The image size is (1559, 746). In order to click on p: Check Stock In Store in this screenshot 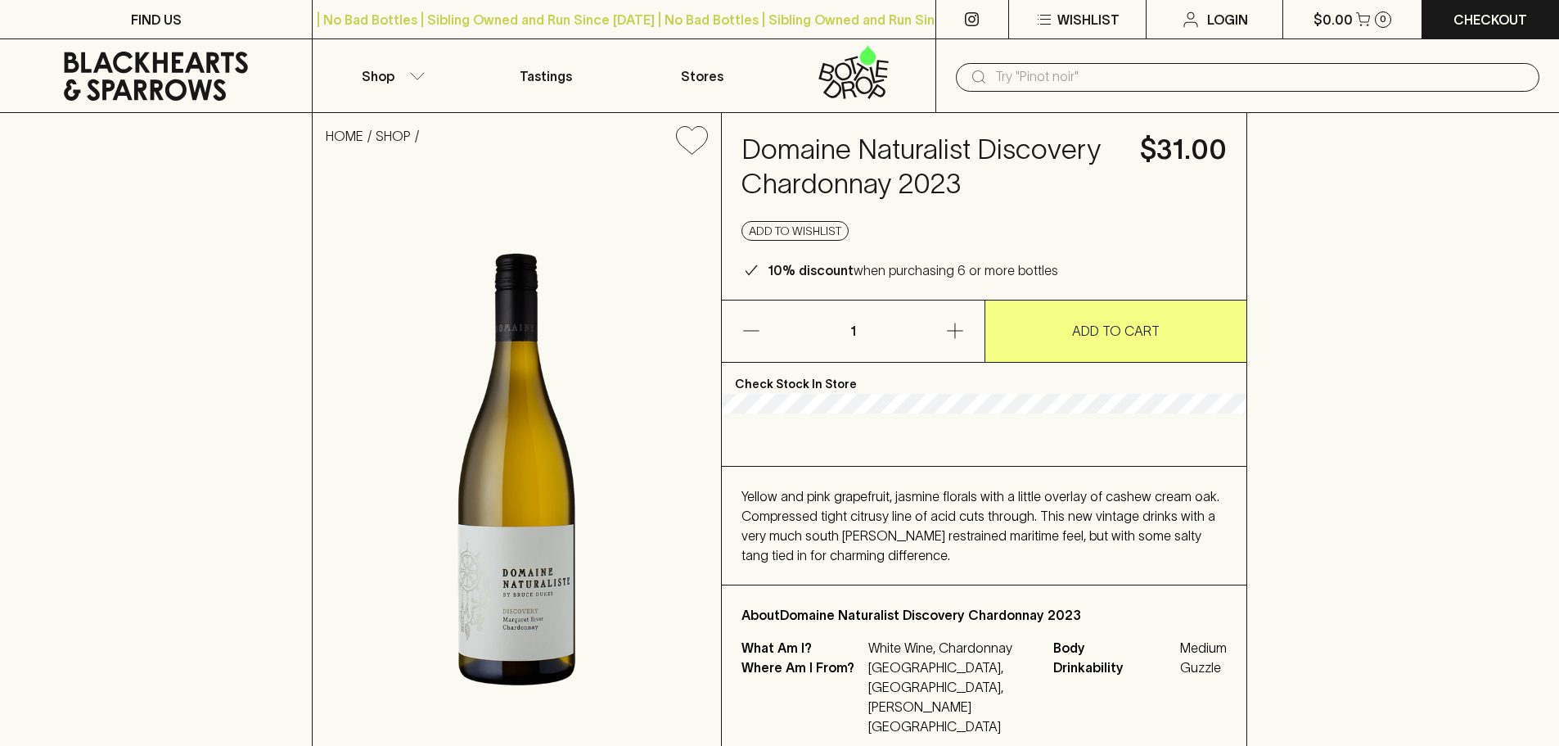, I will do `click(984, 378)`.